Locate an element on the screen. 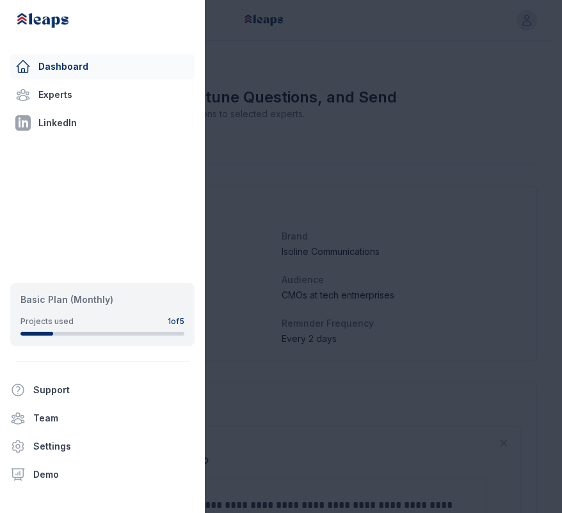  img: Leaps is located at coordinates (56, 20).